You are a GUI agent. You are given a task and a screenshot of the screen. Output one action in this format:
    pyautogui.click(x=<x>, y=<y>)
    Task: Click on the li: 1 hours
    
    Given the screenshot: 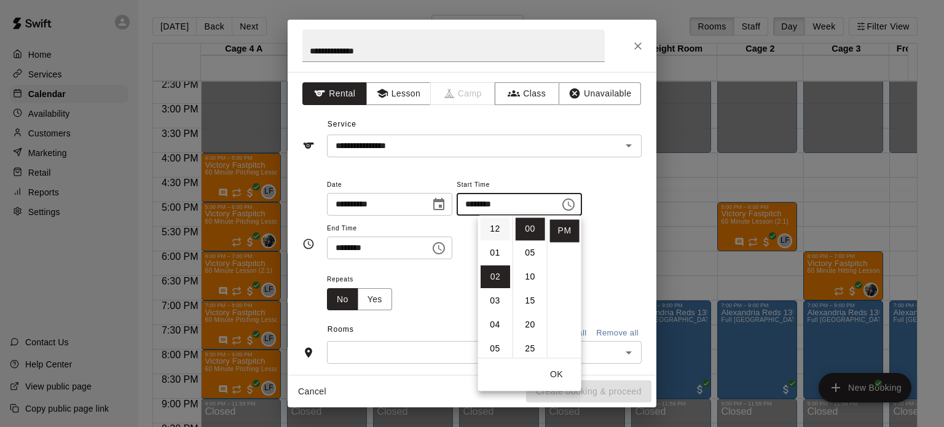 What is the action you would take?
    pyautogui.click(x=495, y=253)
    